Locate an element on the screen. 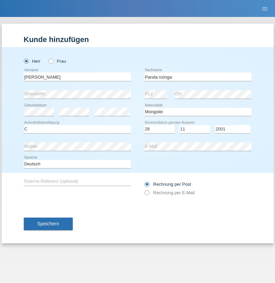 The image size is (275, 283). span: Speichern is located at coordinates (48, 224).